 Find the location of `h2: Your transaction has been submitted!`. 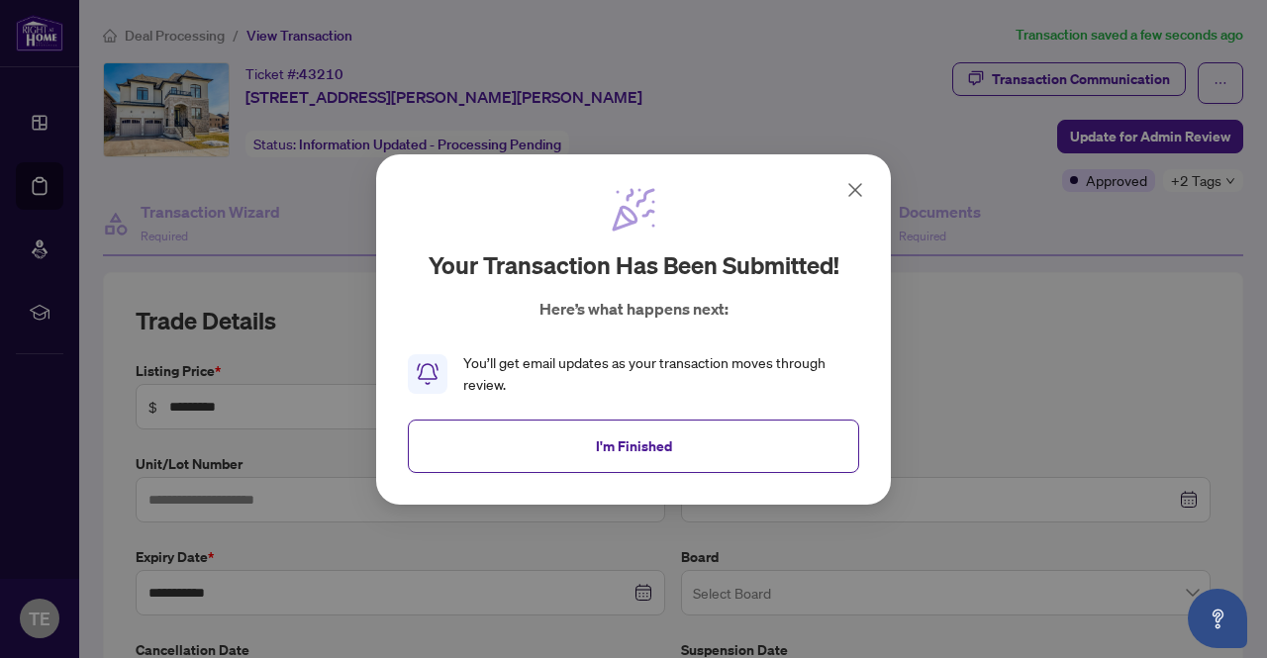

h2: Your transaction has been submitted! is located at coordinates (633, 265).